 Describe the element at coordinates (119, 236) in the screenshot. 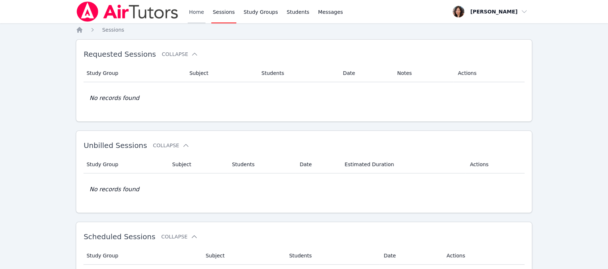

I see `span: Scheduled Sessions` at that location.